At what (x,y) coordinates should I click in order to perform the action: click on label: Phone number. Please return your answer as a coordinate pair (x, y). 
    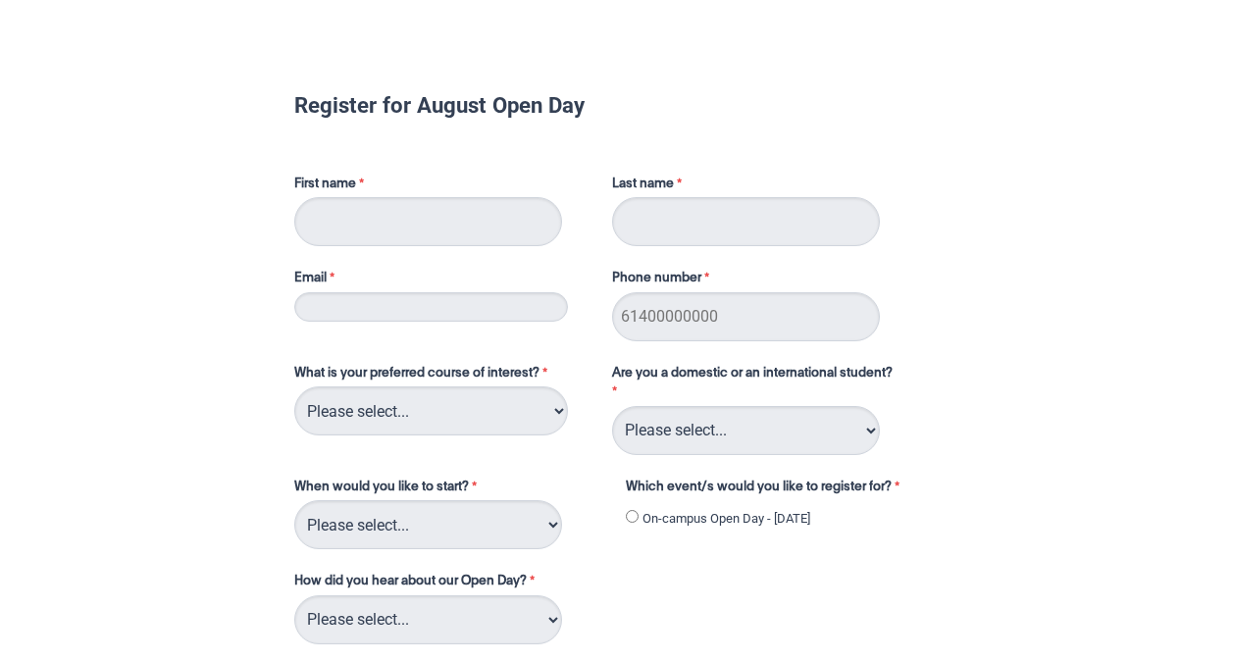
    Looking at the image, I should click on (663, 281).